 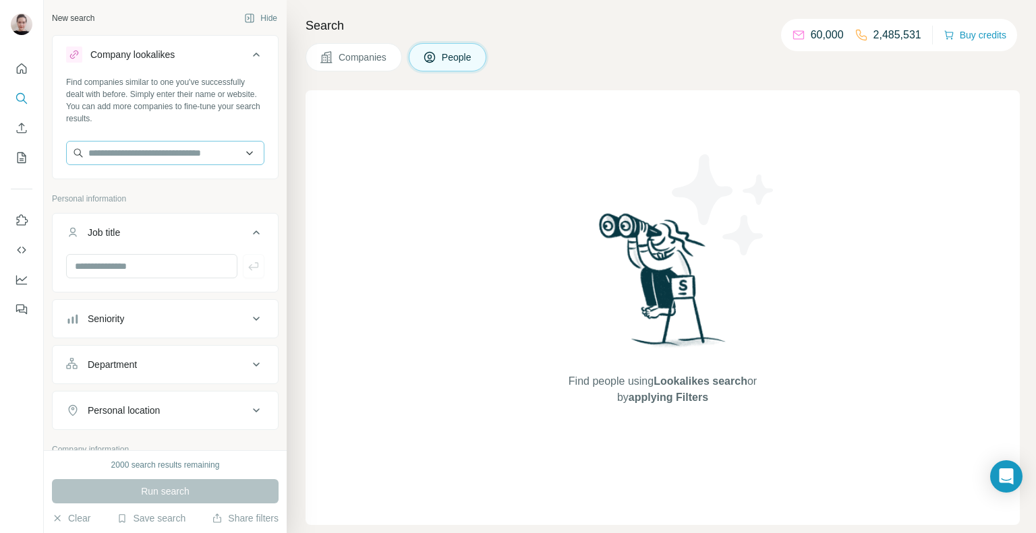 What do you see at coordinates (22, 128) in the screenshot?
I see `button: Enrich CSV` at bounding box center [22, 128].